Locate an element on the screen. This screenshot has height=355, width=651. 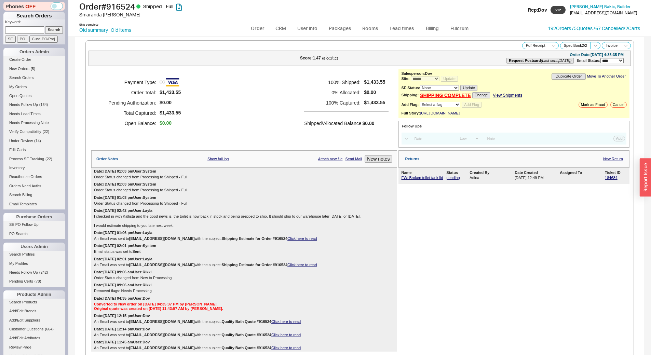
a: Attach new file is located at coordinates (331, 159).